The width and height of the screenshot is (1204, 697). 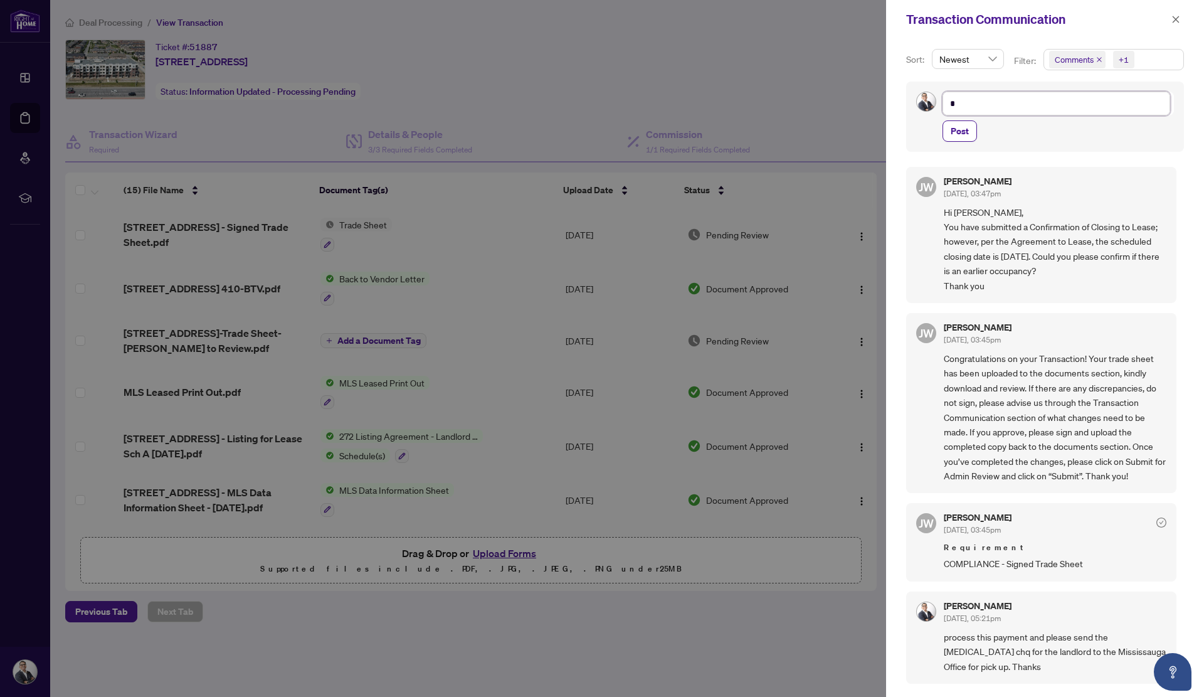 I want to click on p: Filter:, so click(x=1026, y=61).